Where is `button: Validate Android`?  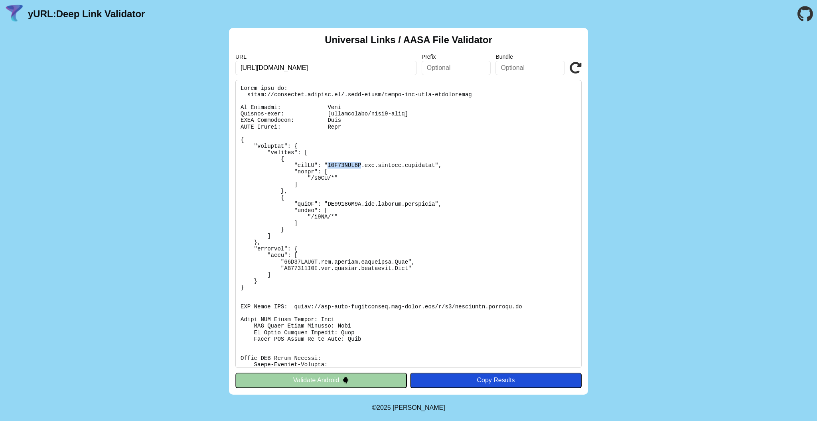
button: Validate Android is located at coordinates (321, 380).